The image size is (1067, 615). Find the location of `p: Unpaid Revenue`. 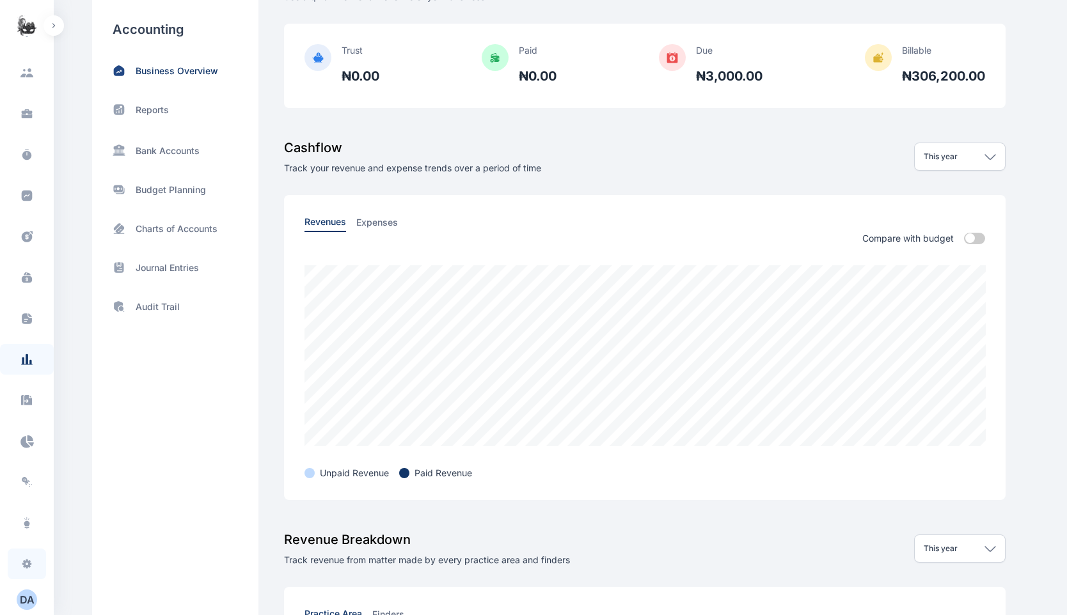

p: Unpaid Revenue is located at coordinates (354, 473).